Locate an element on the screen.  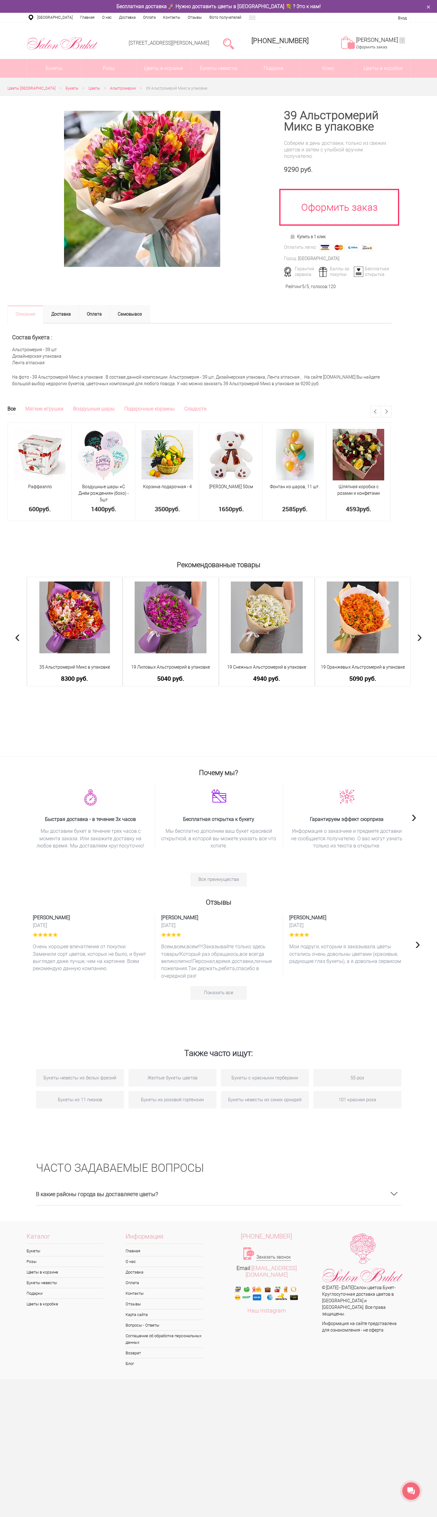
a: Фото получателей is located at coordinates (225, 17).